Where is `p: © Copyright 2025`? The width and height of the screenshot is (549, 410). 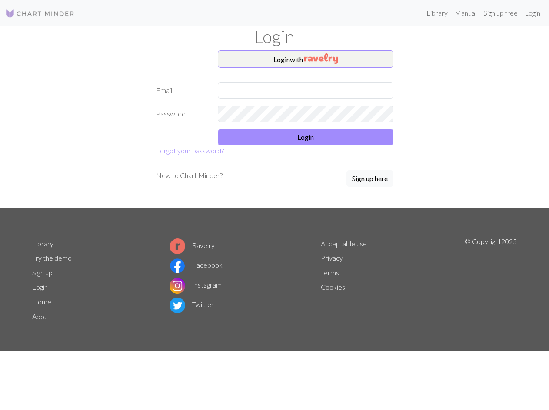
p: © Copyright 2025 is located at coordinates (491, 280).